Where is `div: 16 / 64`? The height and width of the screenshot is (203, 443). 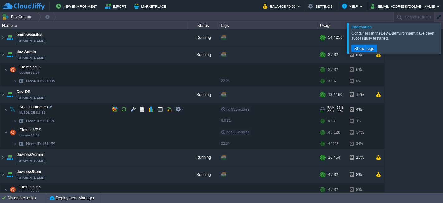 div: 16 / 64 is located at coordinates (334, 157).